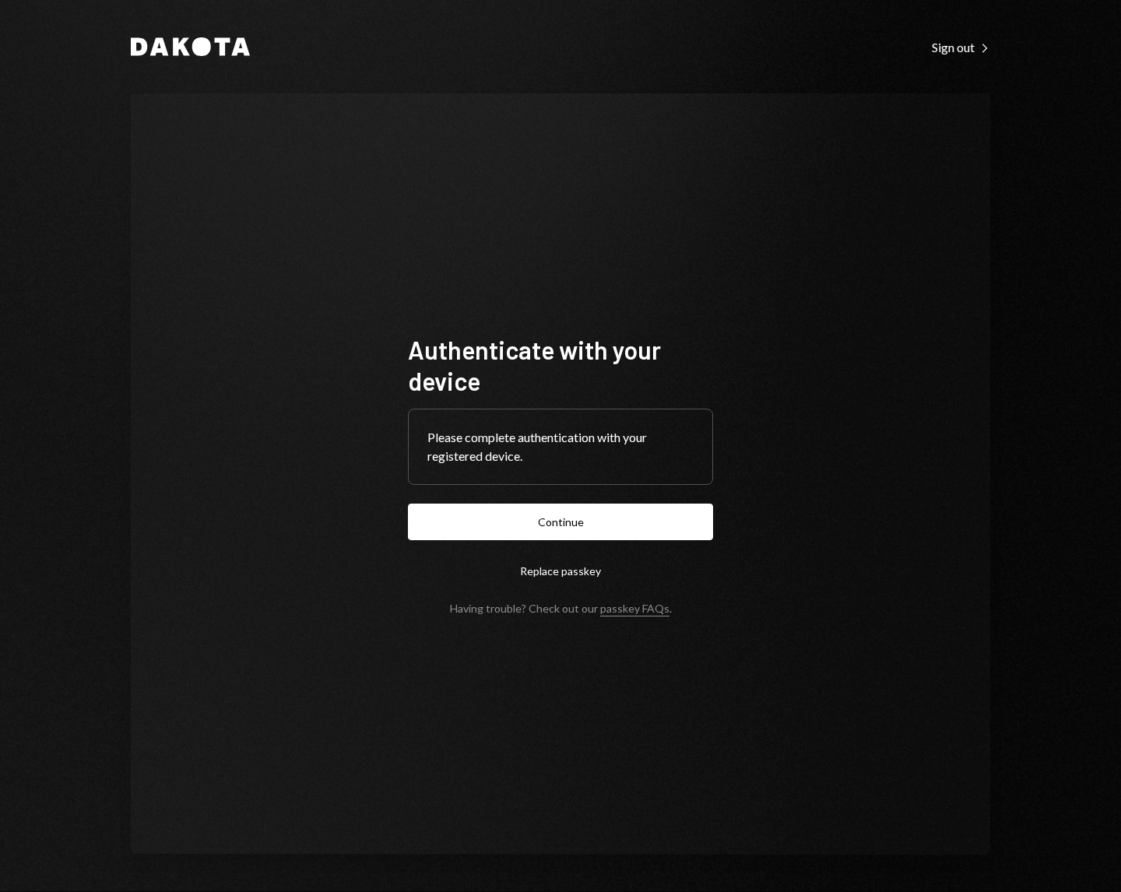 The width and height of the screenshot is (1121, 892). What do you see at coordinates (561, 608) in the screenshot?
I see `div: Having trouble? Check out our .` at bounding box center [561, 608].